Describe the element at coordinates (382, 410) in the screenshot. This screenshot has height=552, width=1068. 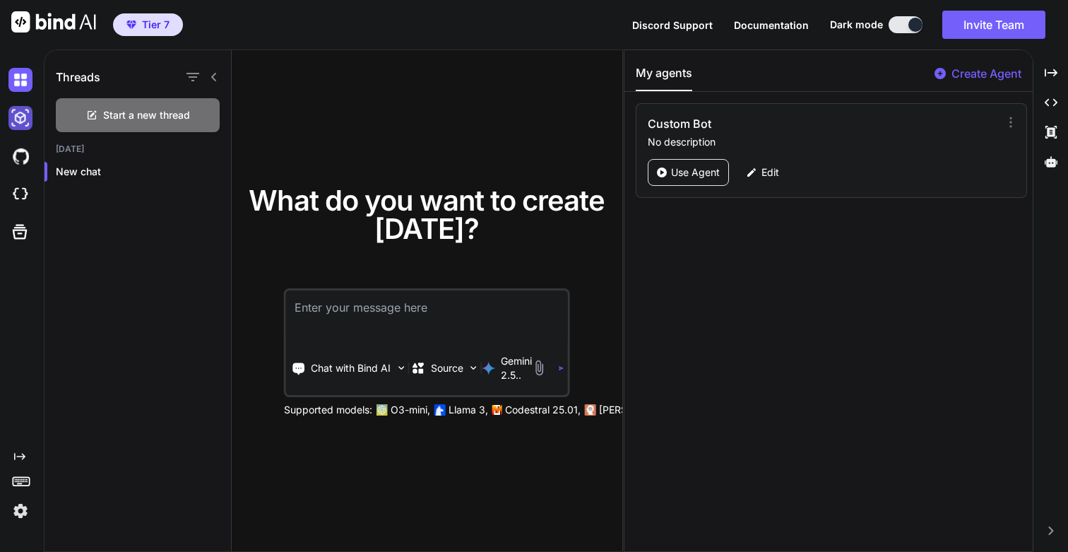
I see `img: GPT-4` at that location.